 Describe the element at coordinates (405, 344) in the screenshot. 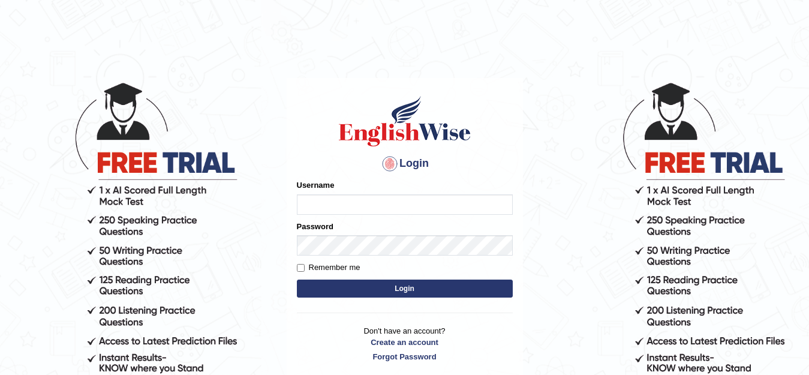

I see `p: Don't have an account?` at that location.